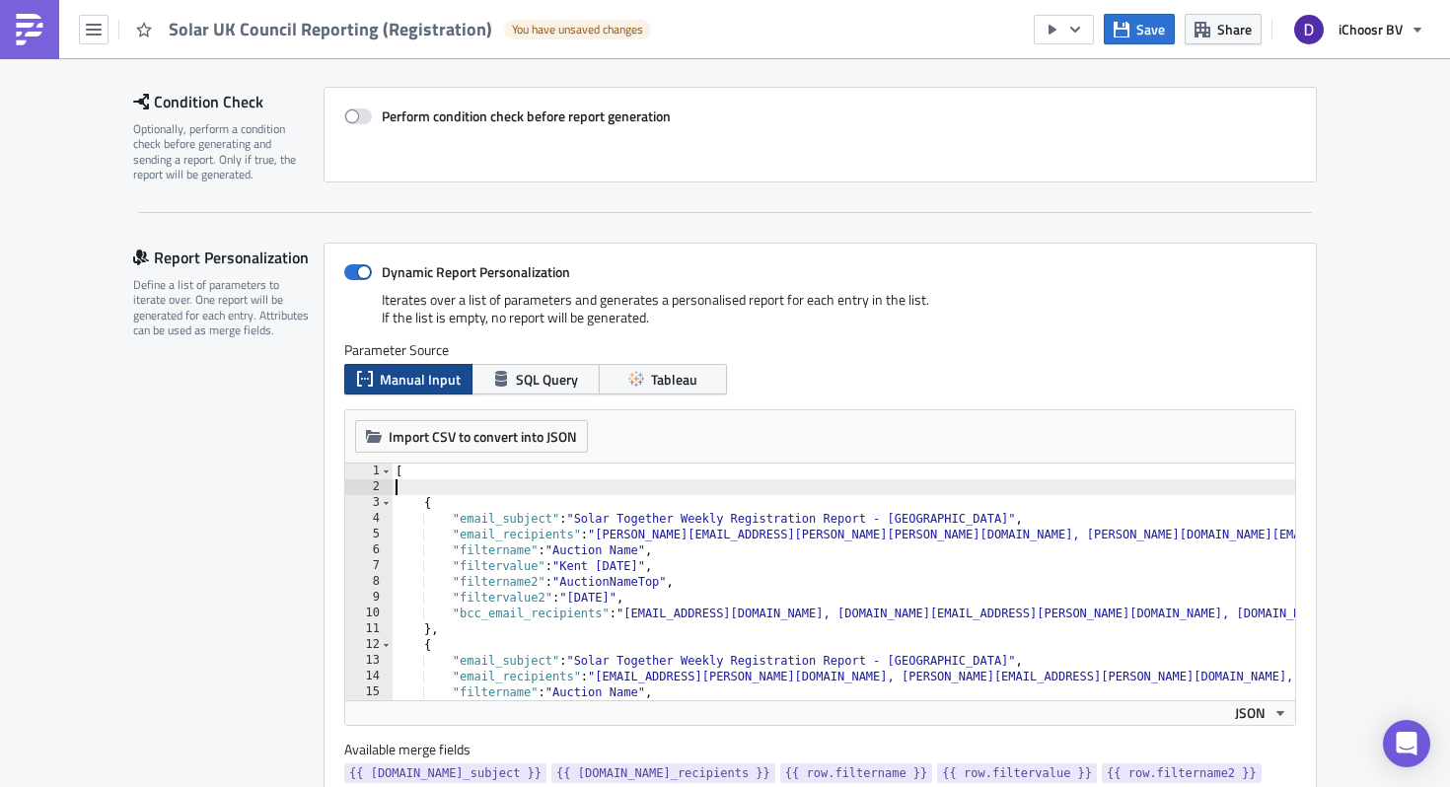 Image resolution: width=1450 pixels, height=787 pixels. I want to click on div: 13, so click(369, 661).